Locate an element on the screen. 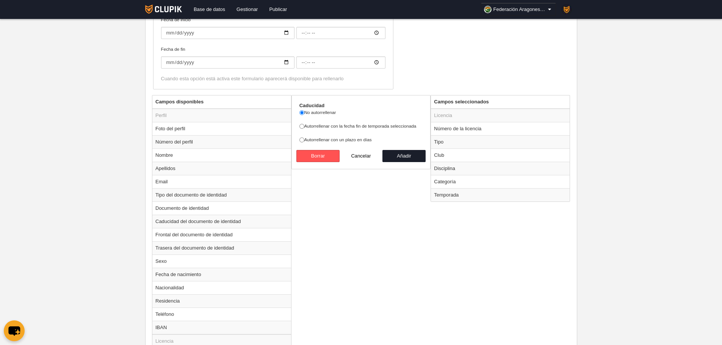 The height and width of the screenshot is (345, 722). td: Residencia is located at coordinates (222, 301).